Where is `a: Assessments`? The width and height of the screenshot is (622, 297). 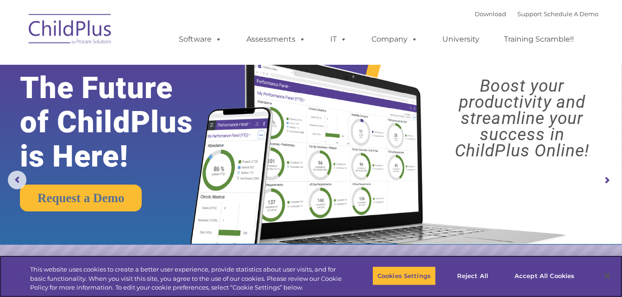
a: Assessments is located at coordinates (276, 39).